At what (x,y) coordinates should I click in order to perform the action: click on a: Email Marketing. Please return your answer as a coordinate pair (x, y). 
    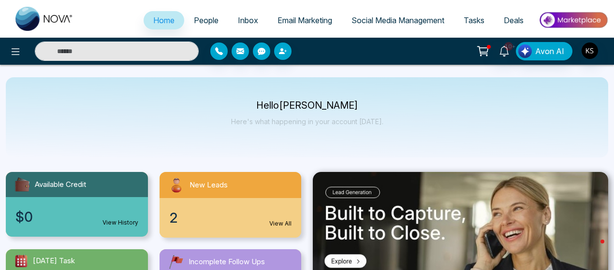
    Looking at the image, I should click on (305, 20).